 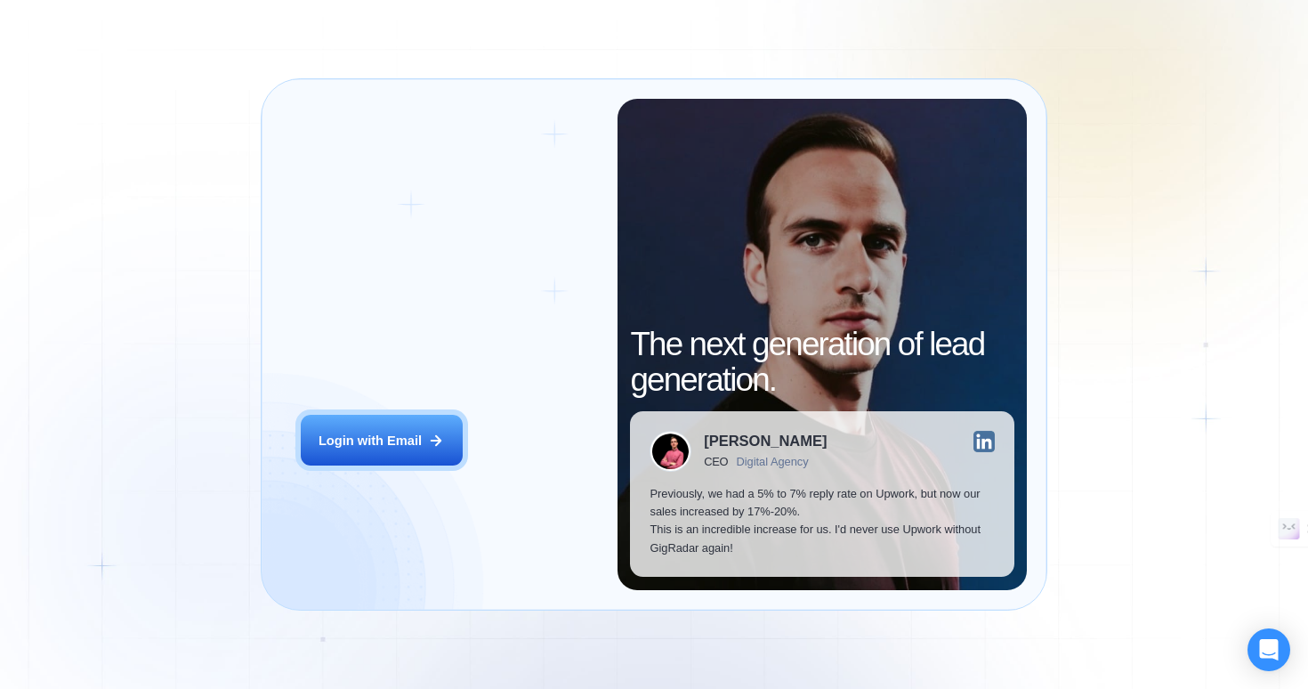 What do you see at coordinates (370, 440) in the screenshot?
I see `div: Login with Email` at bounding box center [370, 440].